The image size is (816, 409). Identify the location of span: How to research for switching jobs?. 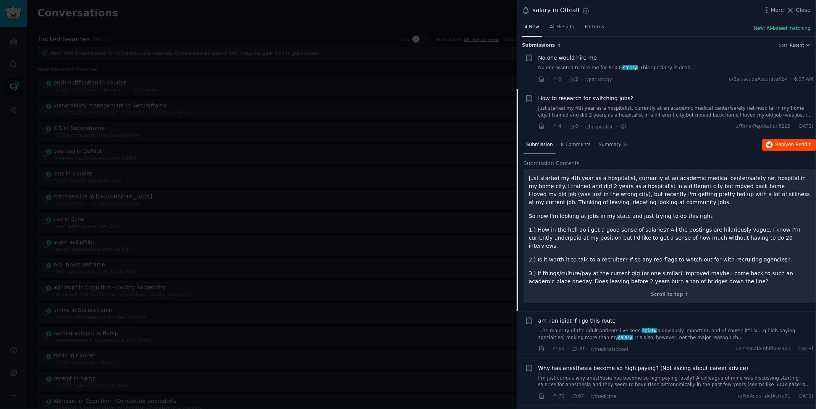
(586, 98).